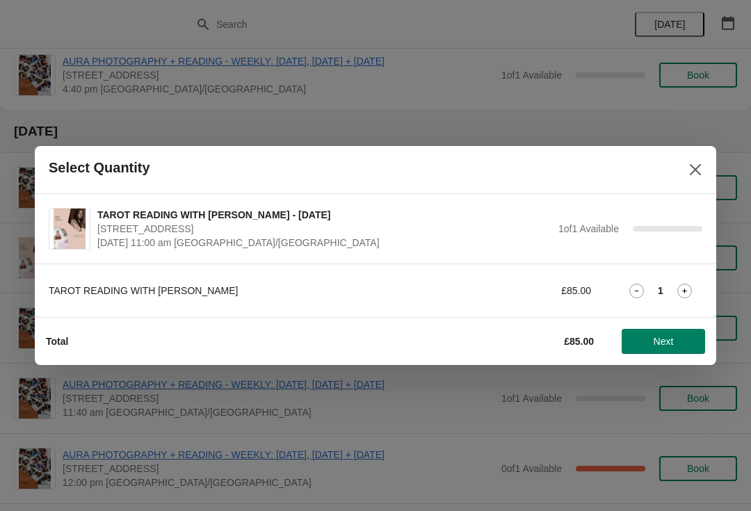 Image resolution: width=751 pixels, height=511 pixels. What do you see at coordinates (57, 342) in the screenshot?
I see `strong: Total` at bounding box center [57, 342].